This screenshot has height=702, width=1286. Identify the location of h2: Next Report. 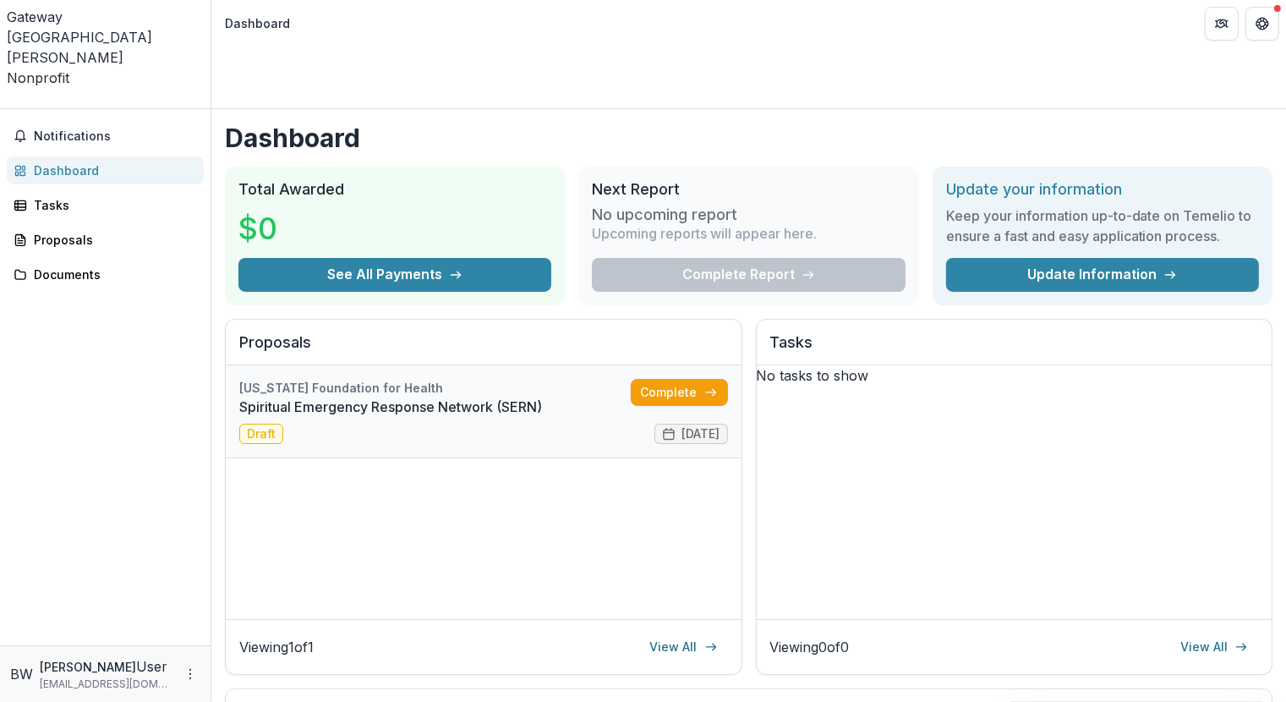
(748, 189).